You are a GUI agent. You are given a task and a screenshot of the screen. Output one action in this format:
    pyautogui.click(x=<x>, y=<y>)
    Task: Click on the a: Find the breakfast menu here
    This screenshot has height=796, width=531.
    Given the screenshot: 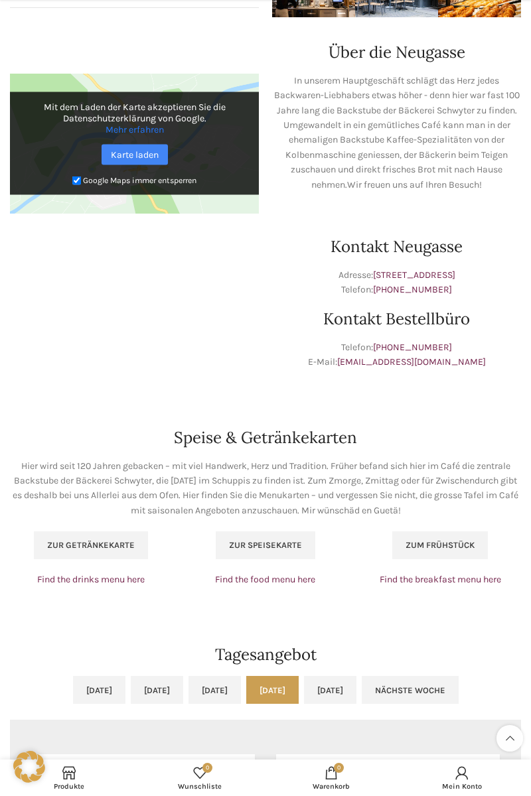 What is the action you would take?
    pyautogui.click(x=440, y=579)
    